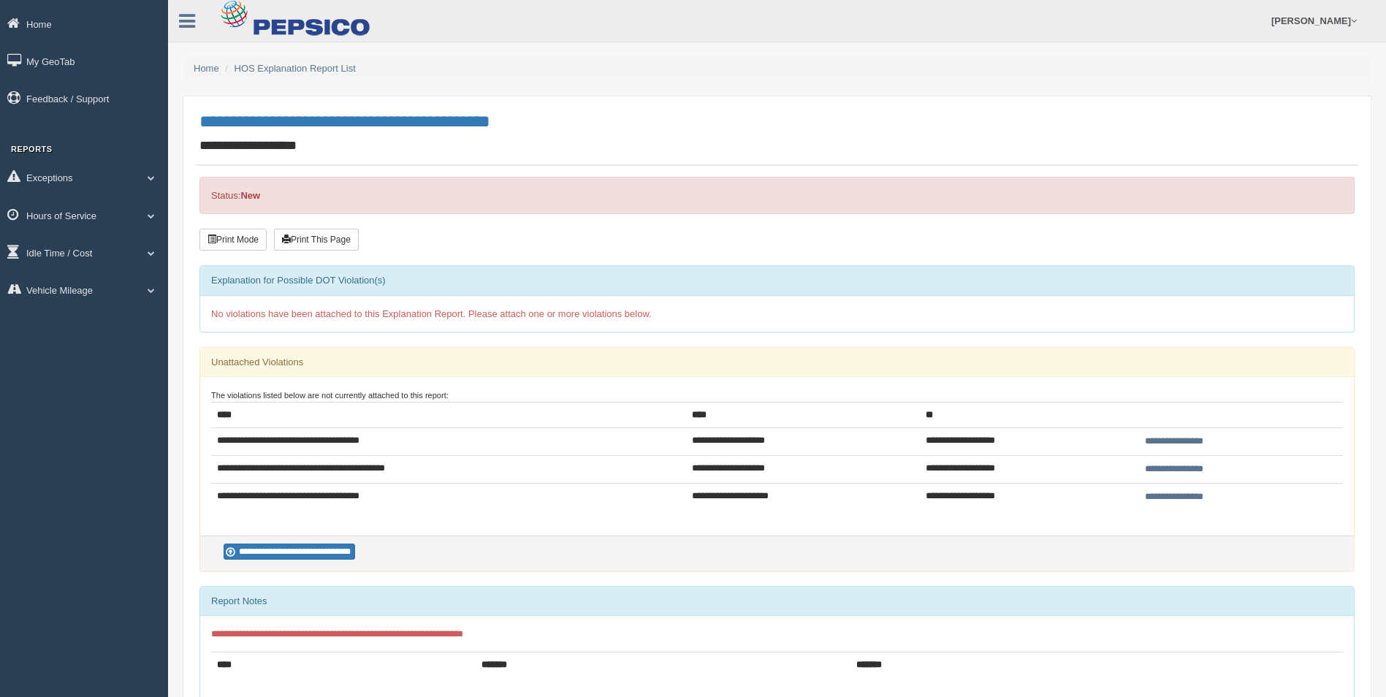 The width and height of the screenshot is (1386, 697). I want to click on div: Status:, so click(777, 195).